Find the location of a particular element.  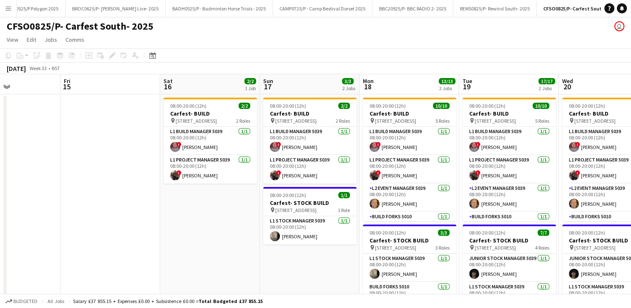

a: Edit is located at coordinates (31, 40).